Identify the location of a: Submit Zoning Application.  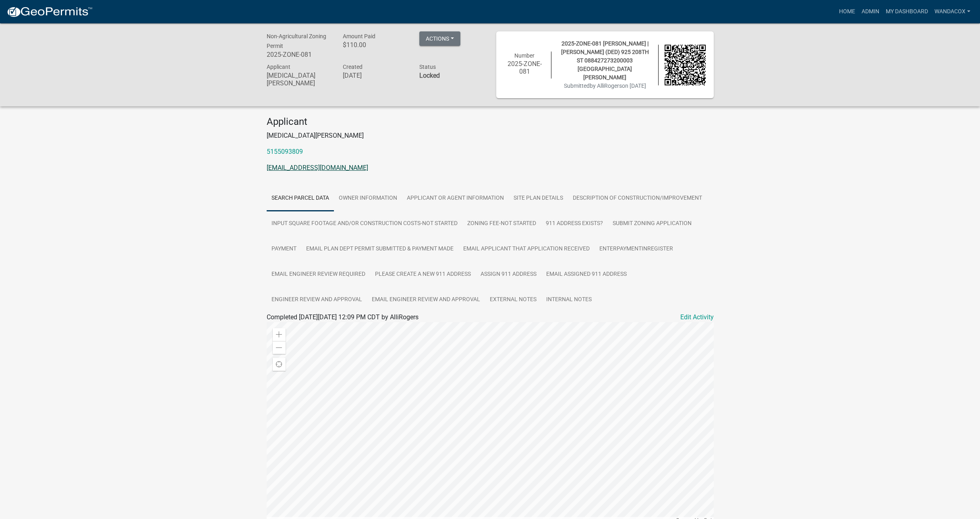
(652, 224).